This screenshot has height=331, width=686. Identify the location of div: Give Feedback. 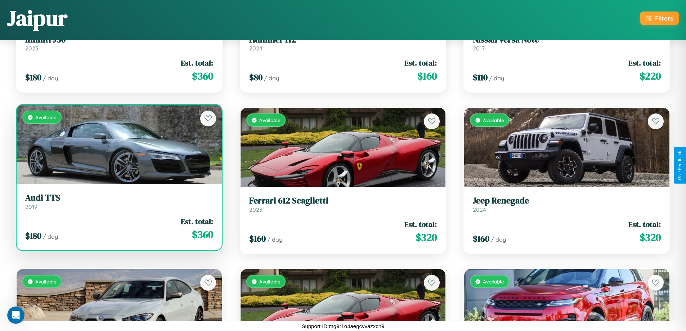
(680, 165).